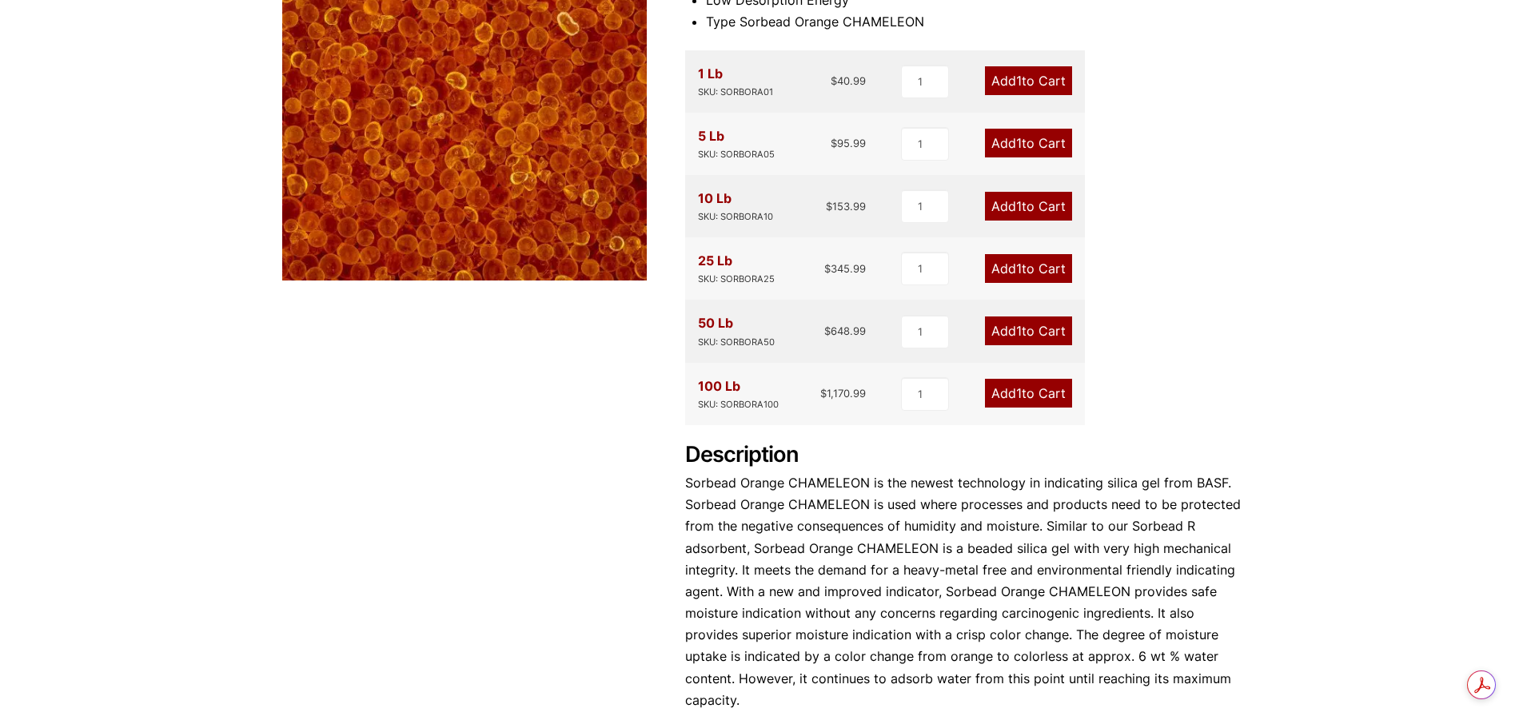 The image size is (1523, 728). I want to click on div: SKU: SORBORA01, so click(736, 92).